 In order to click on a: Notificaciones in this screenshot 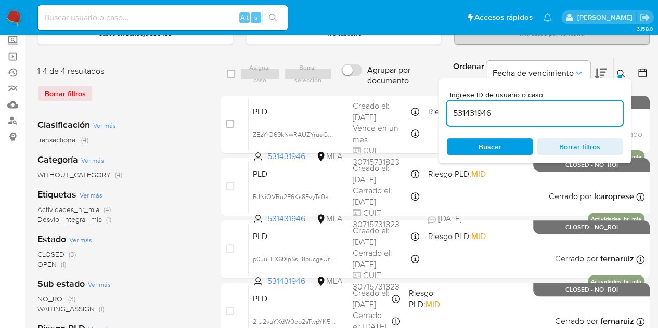, I will do `click(547, 17)`.